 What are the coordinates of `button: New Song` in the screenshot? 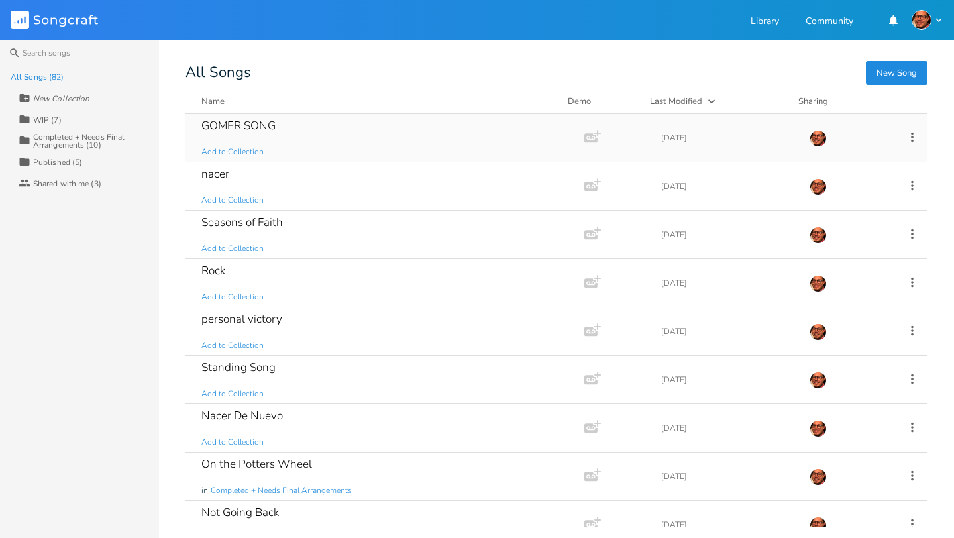 It's located at (896, 73).